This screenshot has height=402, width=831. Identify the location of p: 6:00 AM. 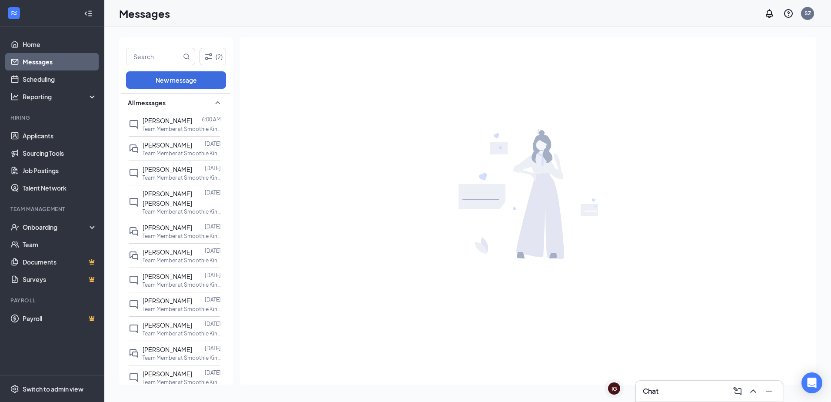
(211, 119).